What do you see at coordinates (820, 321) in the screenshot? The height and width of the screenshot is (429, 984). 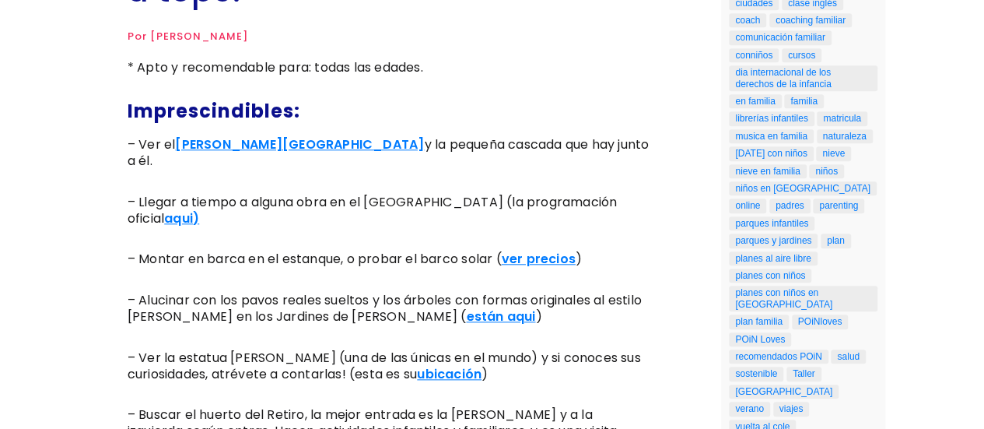 I see `a: POiNloves (5 elementos)` at bounding box center [820, 321].